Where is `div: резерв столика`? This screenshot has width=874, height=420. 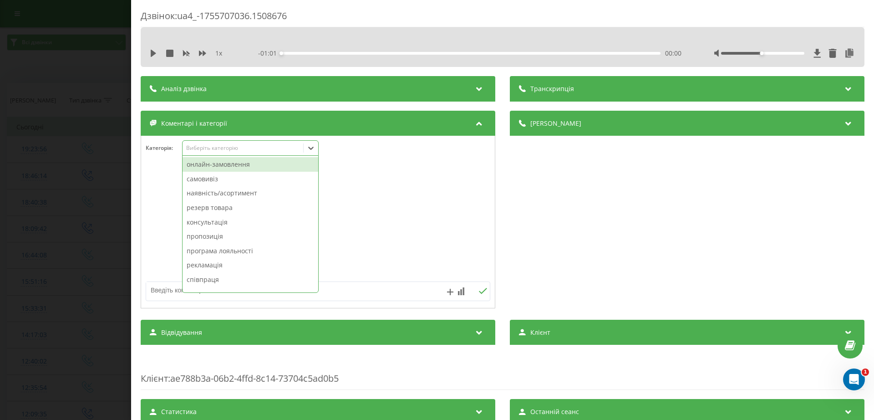 div: резерв столика is located at coordinates (250, 294).